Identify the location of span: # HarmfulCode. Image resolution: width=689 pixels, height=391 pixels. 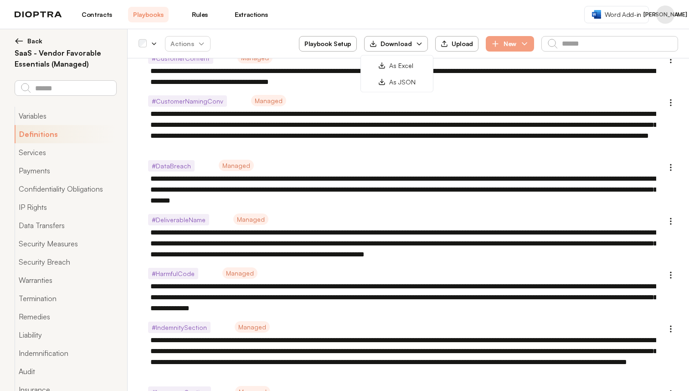
(173, 273).